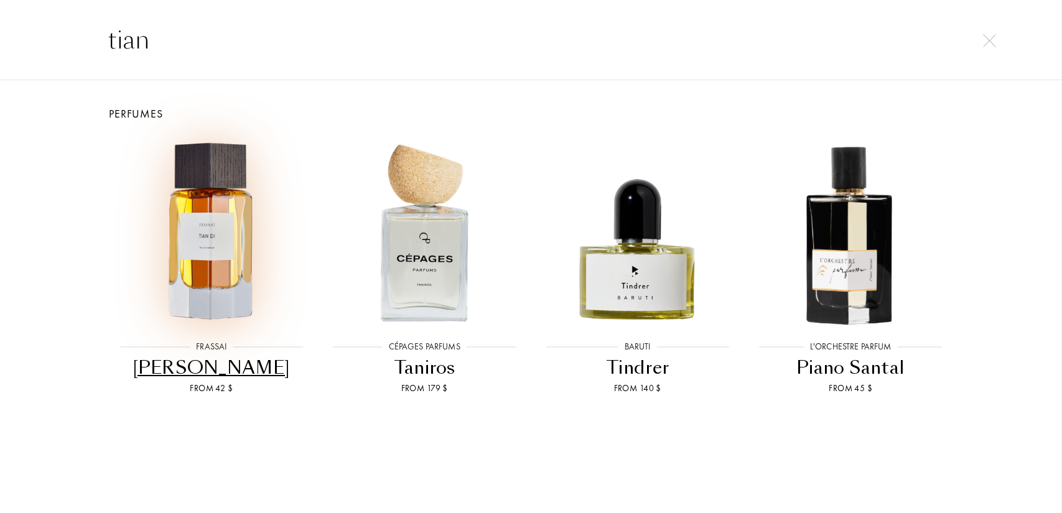  Describe the element at coordinates (850, 266) in the screenshot. I see `a: Piano Santal L'Orchestre ParfumPiano SantalFrom 45 $` at that location.